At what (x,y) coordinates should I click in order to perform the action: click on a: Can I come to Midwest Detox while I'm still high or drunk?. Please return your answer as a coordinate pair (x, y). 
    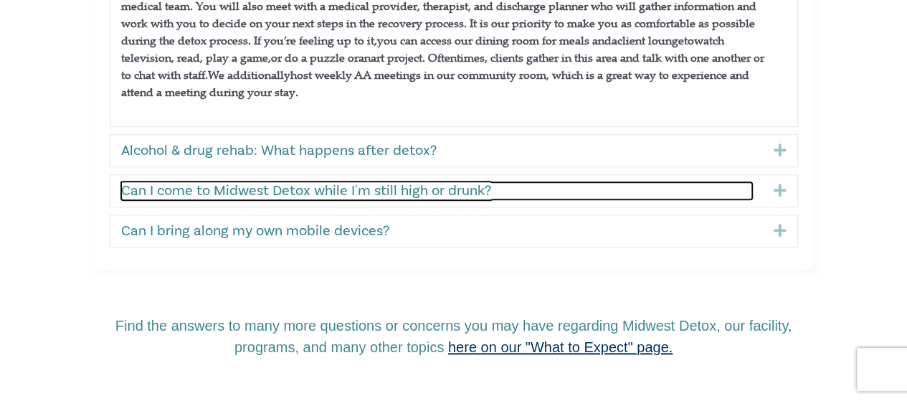
    Looking at the image, I should click on (436, 191).